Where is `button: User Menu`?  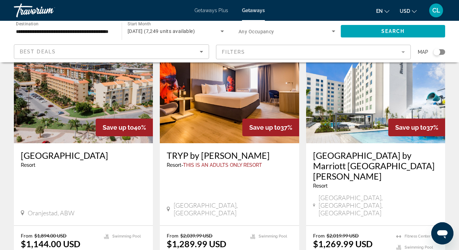
button: User Menu is located at coordinates (437, 10).